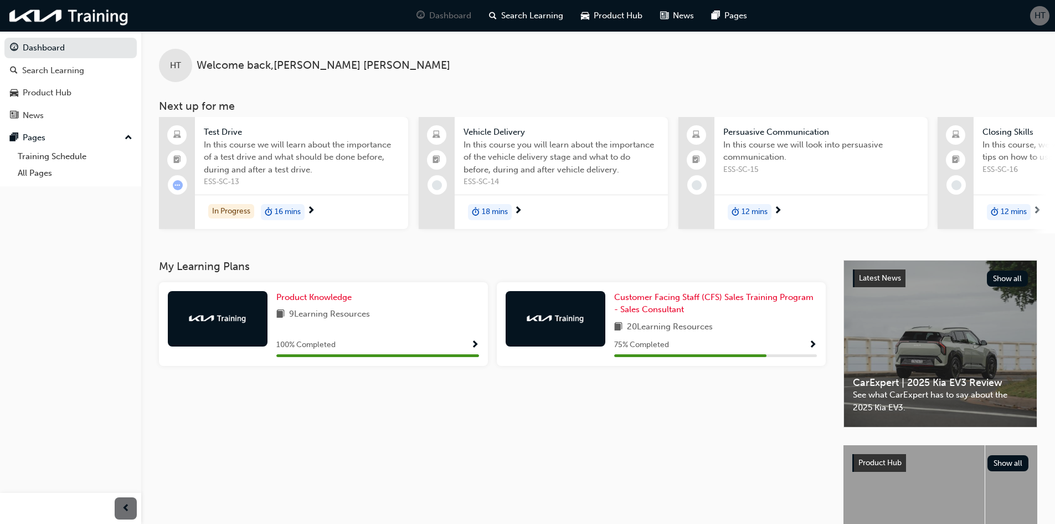  Describe the element at coordinates (941, 278) in the screenshot. I see `a: Latest NewsShow all` at that location.